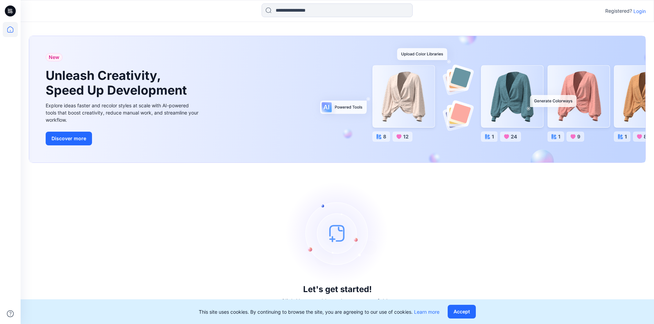 This screenshot has width=654, height=324. I want to click on button: Accept, so click(462, 312).